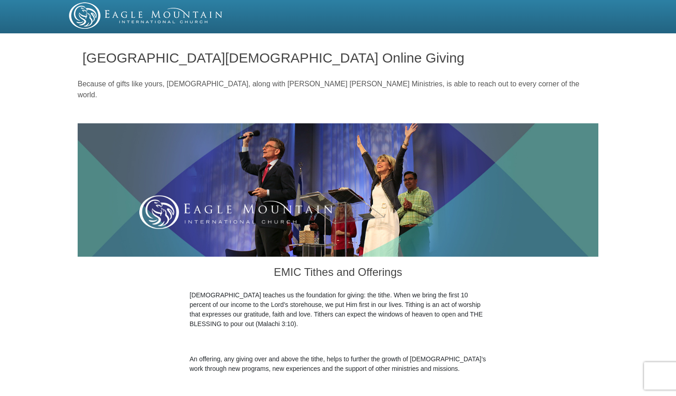  Describe the element at coordinates (338, 364) in the screenshot. I see `p: An offering, any giving over and above the tithe, helps to further the growth of [DEMOGRAPHIC_DAT...` at that location.